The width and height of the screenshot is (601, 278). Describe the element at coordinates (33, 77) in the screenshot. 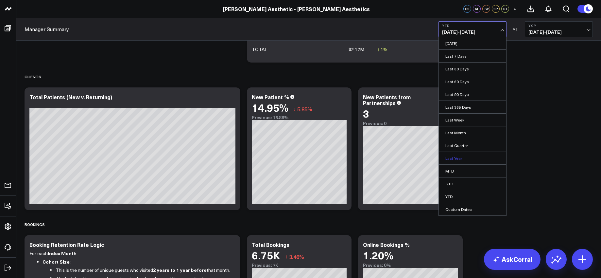

I see `div: Clients` at that location.